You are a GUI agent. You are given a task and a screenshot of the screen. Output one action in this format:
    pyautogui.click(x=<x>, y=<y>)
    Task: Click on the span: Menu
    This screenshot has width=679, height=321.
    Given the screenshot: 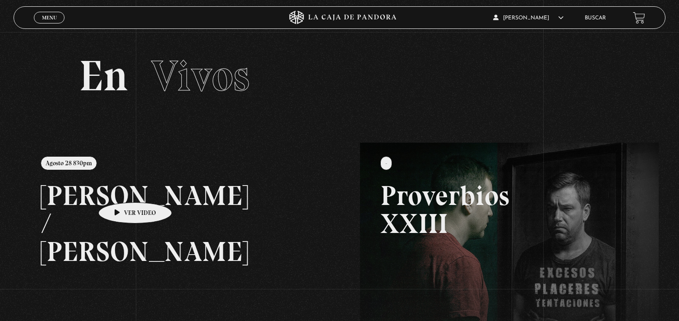 What is the action you would take?
    pyautogui.click(x=49, y=18)
    